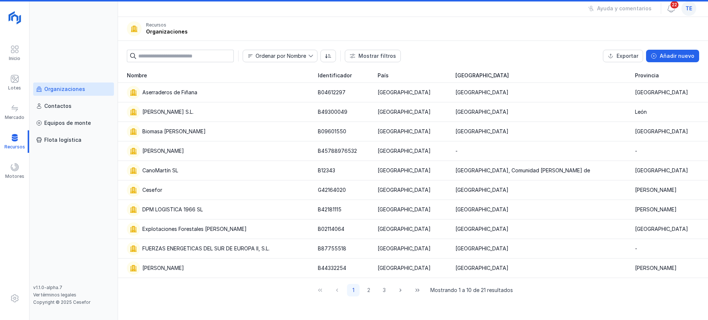  What do you see at coordinates (156, 25) in the screenshot?
I see `div: Recursos` at bounding box center [156, 25].